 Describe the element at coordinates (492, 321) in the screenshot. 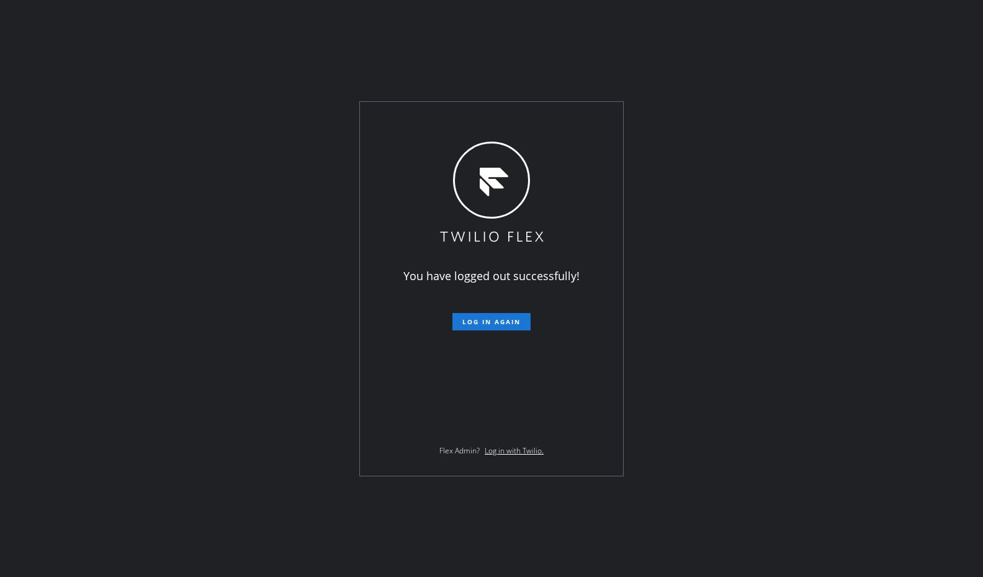

I see `button: Log in again` at that location.